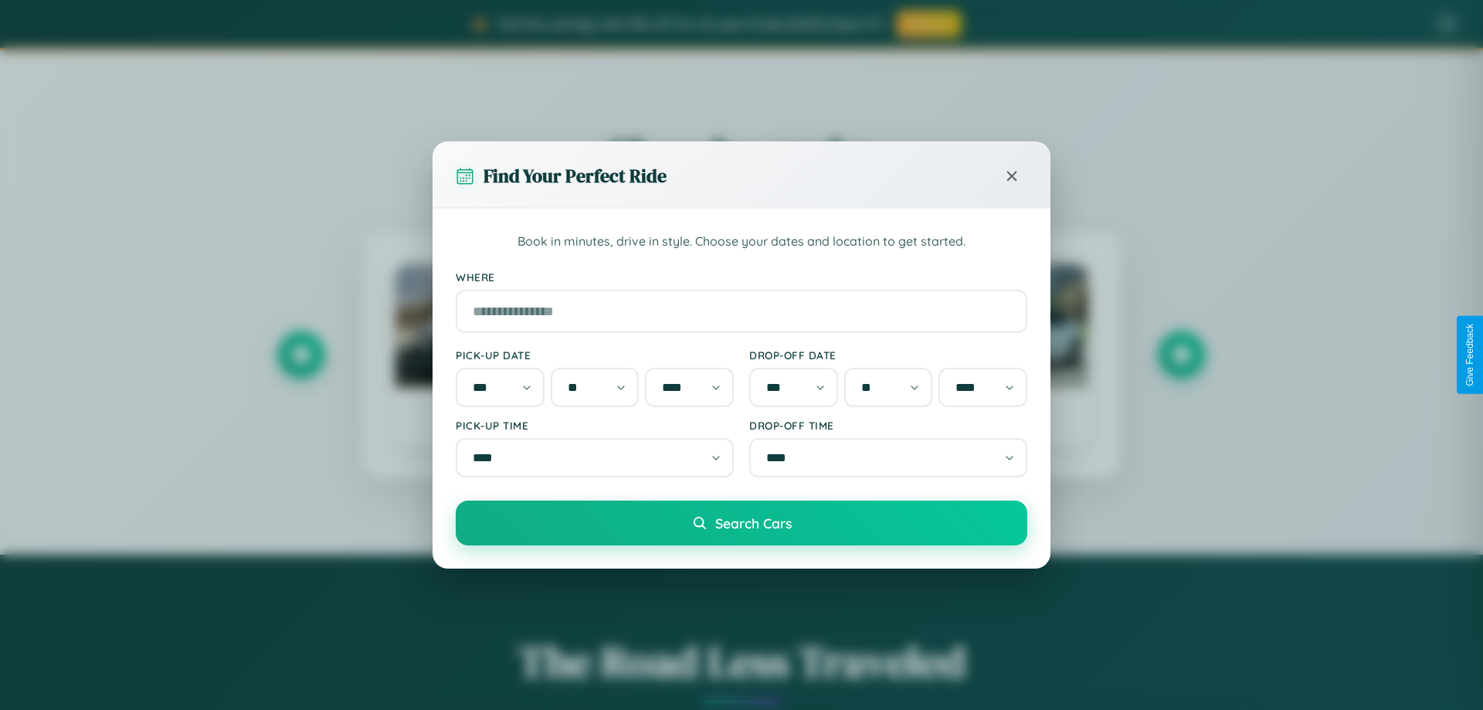 The height and width of the screenshot is (710, 1483). I want to click on label: Pick-up Time, so click(595, 425).